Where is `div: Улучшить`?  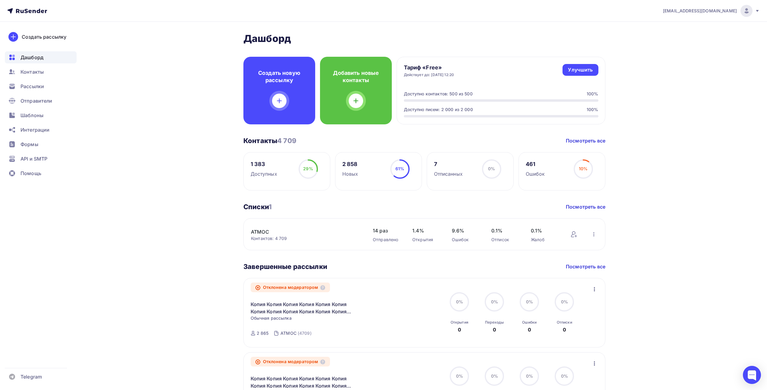
div: Улучшить is located at coordinates (581, 70).